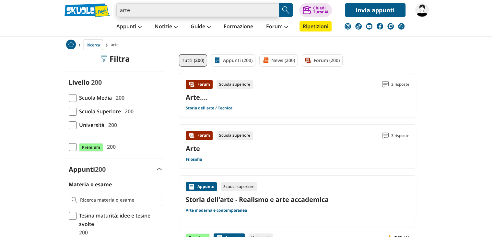 The image size is (493, 237). What do you see at coordinates (93, 45) in the screenshot?
I see `span: Ricerca` at bounding box center [93, 45].